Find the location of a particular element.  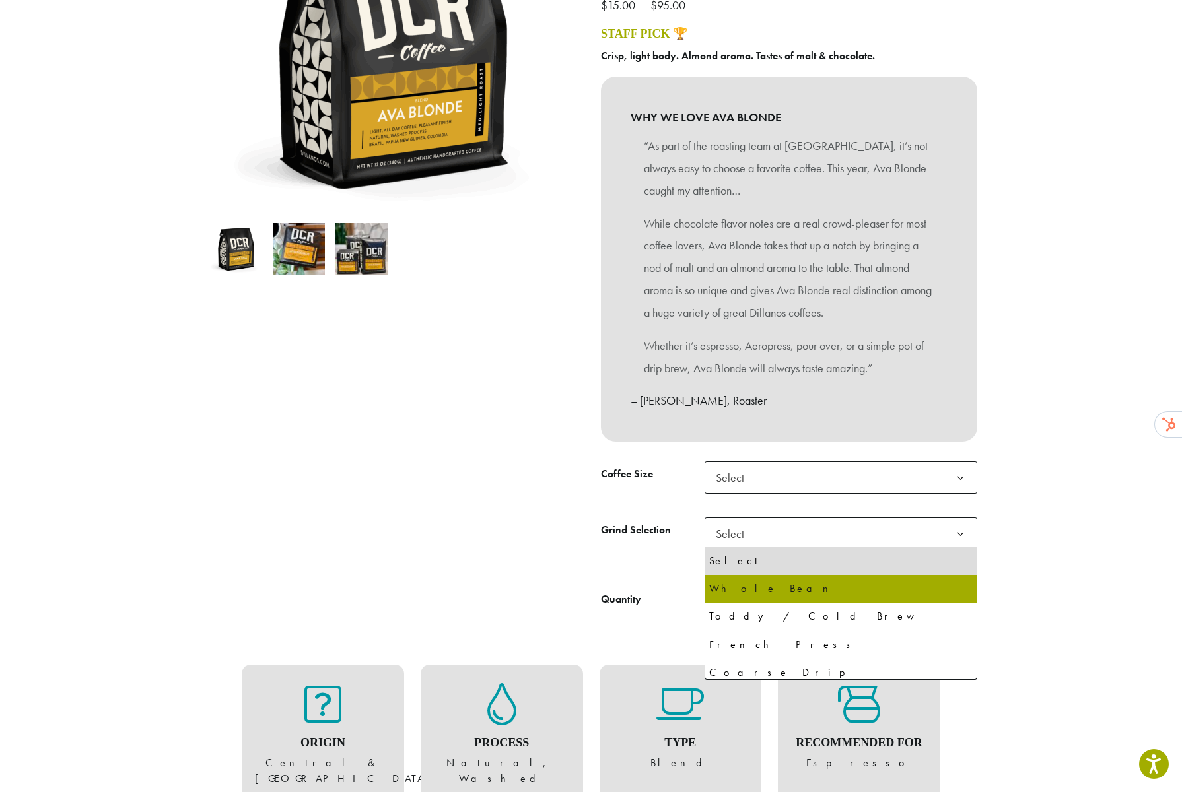

div: Coarse Drip is located at coordinates (841, 673).